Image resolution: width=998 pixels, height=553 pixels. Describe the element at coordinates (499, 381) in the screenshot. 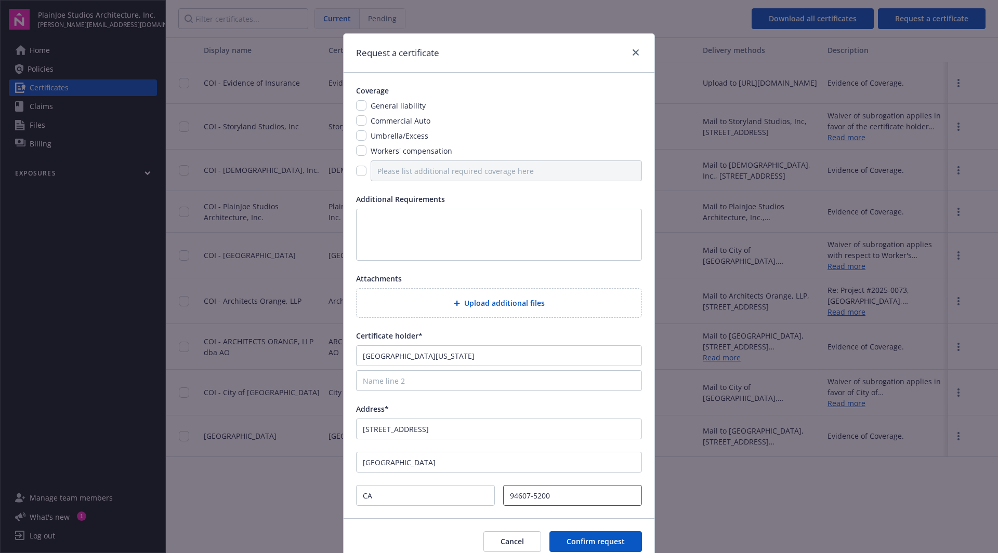

I see `input: Name line 2` at that location.